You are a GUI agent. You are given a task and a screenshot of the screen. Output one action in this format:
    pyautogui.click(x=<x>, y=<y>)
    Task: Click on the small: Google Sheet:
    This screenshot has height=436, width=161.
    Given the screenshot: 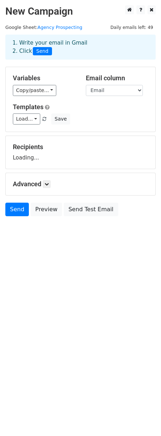 What is the action you would take?
    pyautogui.click(x=44, y=27)
    